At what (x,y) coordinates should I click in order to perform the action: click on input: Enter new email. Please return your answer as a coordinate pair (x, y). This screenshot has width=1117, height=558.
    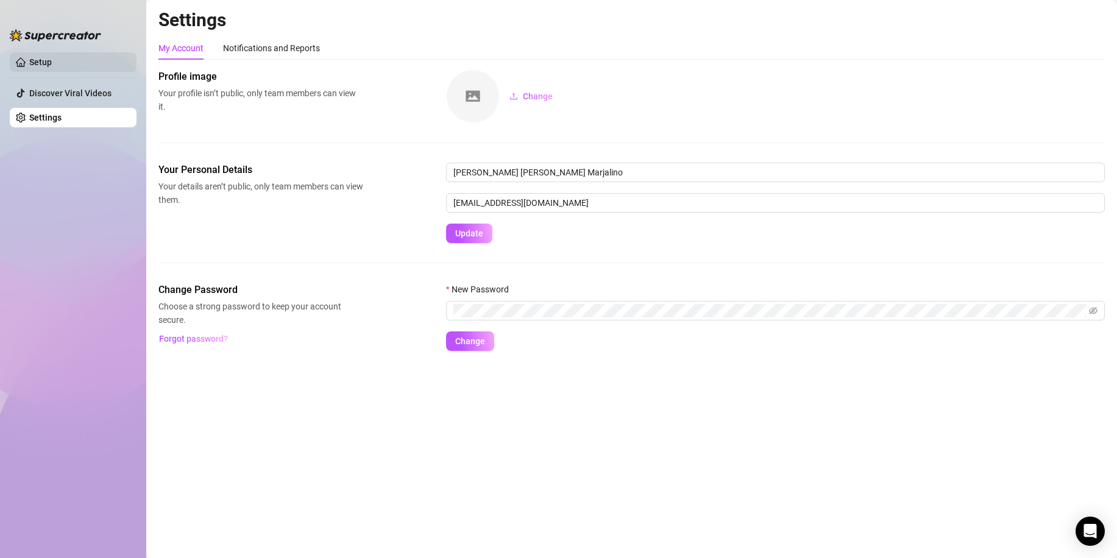
    Looking at the image, I should click on (775, 203).